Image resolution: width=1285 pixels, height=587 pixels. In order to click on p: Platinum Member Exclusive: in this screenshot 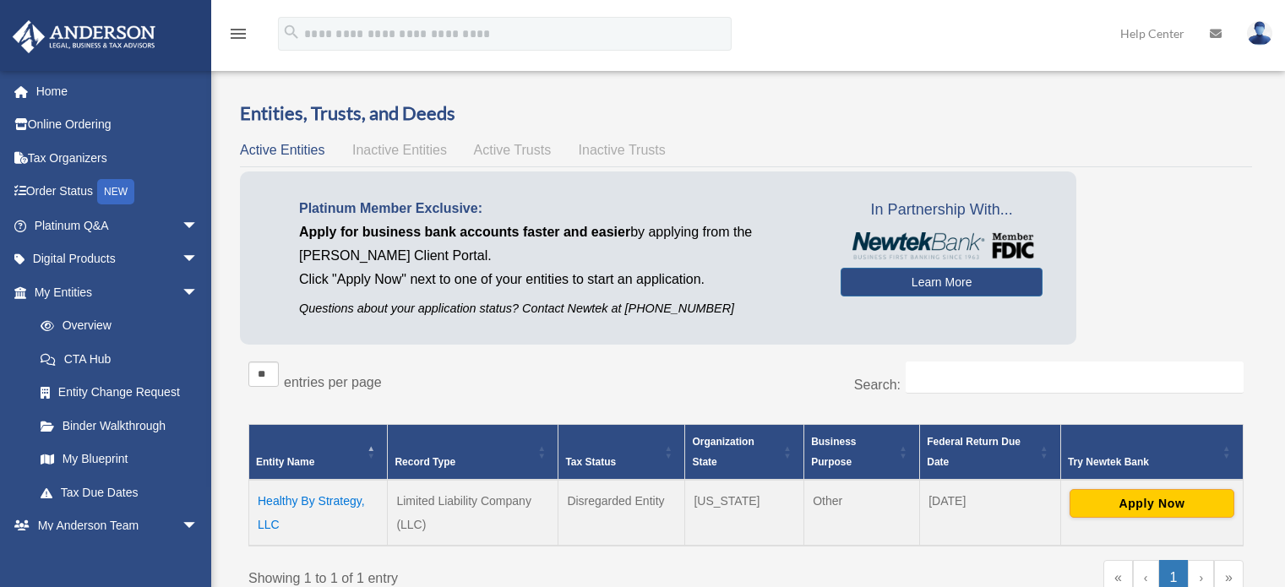, I will do `click(557, 209)`.